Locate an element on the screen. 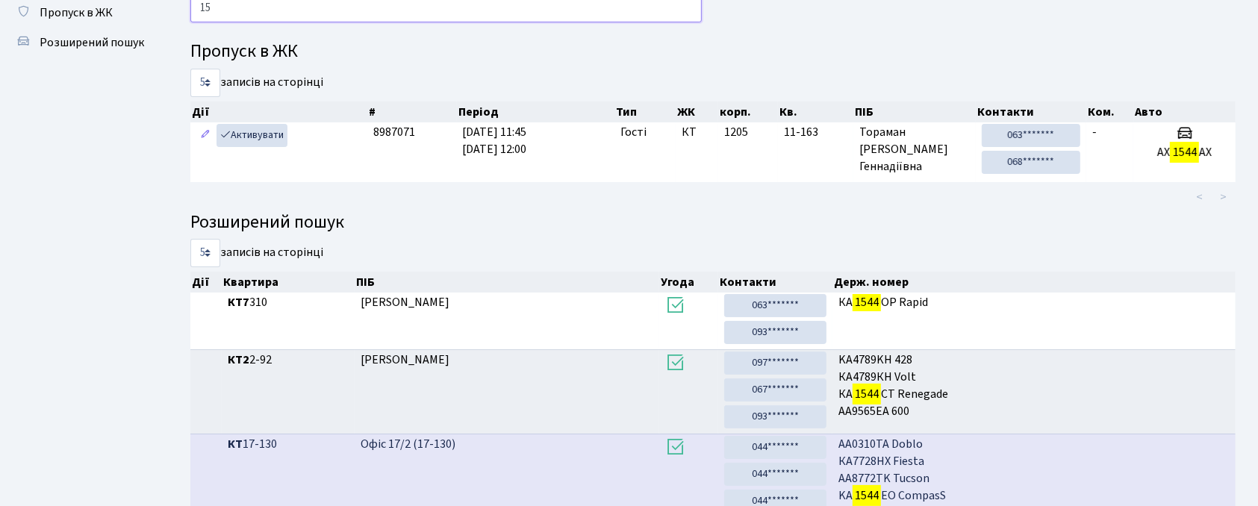  a: Розширений пошук is located at coordinates (82, 43).